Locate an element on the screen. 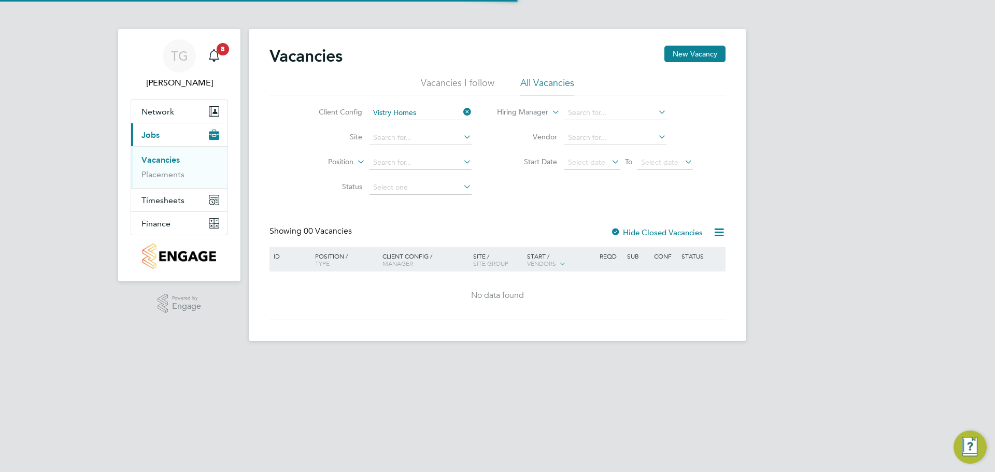 This screenshot has height=472, width=995. div: Conf is located at coordinates (665, 256).